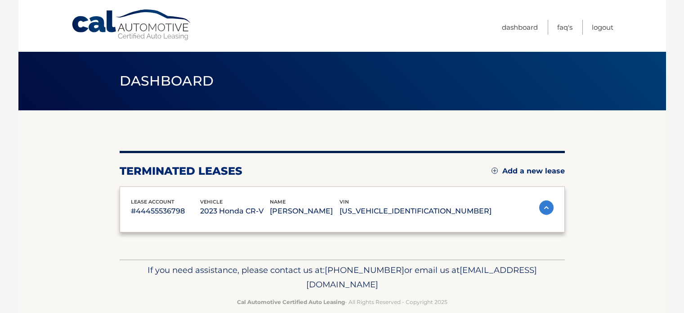 The width and height of the screenshot is (684, 313). Describe the element at coordinates (211, 202) in the screenshot. I see `span: vehicle` at that location.